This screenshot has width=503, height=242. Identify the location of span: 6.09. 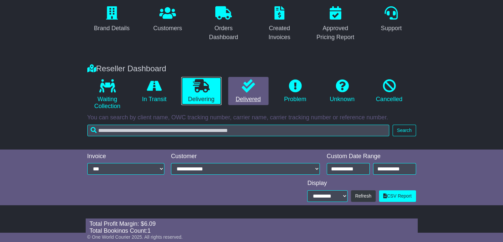
(150, 223).